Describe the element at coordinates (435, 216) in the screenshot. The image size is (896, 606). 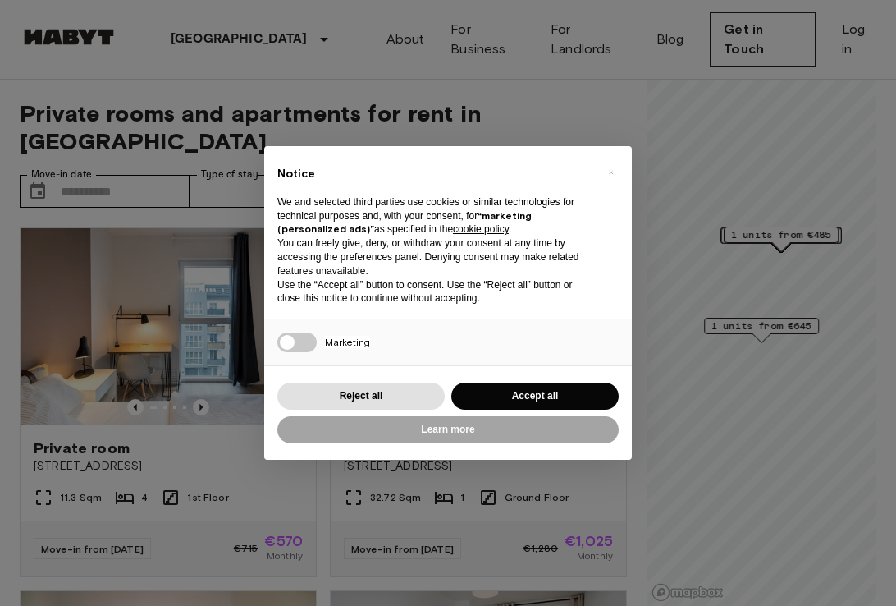
I see `p: We and selected third parties use cookies or similar technologies for technical purposes and, wit...` at that location.